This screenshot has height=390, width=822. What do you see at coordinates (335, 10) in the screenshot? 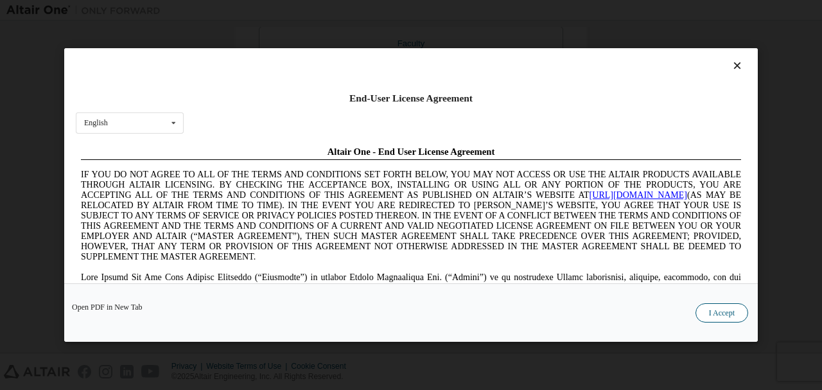
I see `span: Altair One - End User License Agreement` at bounding box center [335, 10].